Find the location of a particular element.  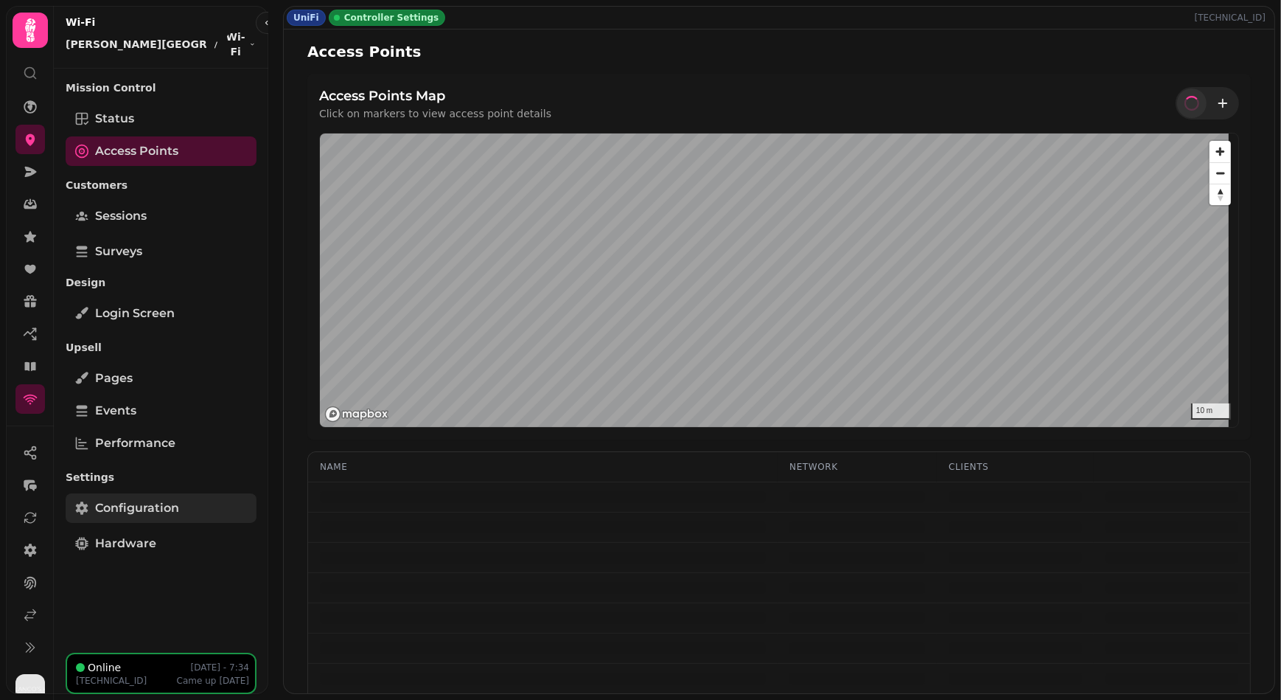

div: UniFi is located at coordinates (306, 18).